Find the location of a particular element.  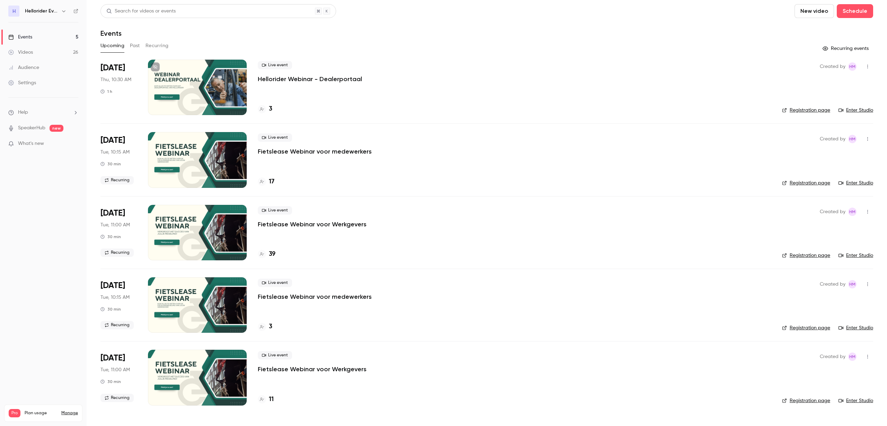

span: What's new is located at coordinates (31, 143).